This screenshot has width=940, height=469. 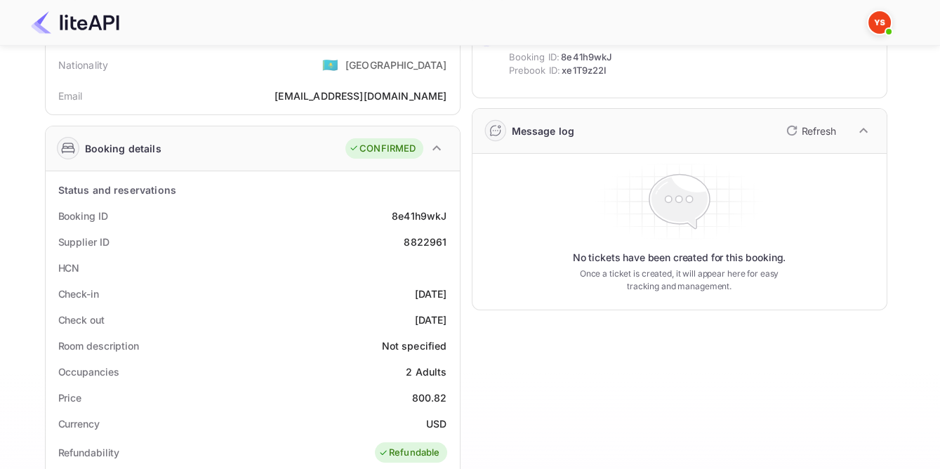 I want to click on div: 800.82, so click(x=429, y=397).